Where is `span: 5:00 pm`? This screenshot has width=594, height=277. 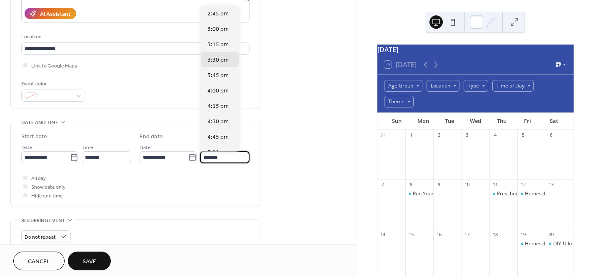 span: 5:00 pm is located at coordinates (218, 152).